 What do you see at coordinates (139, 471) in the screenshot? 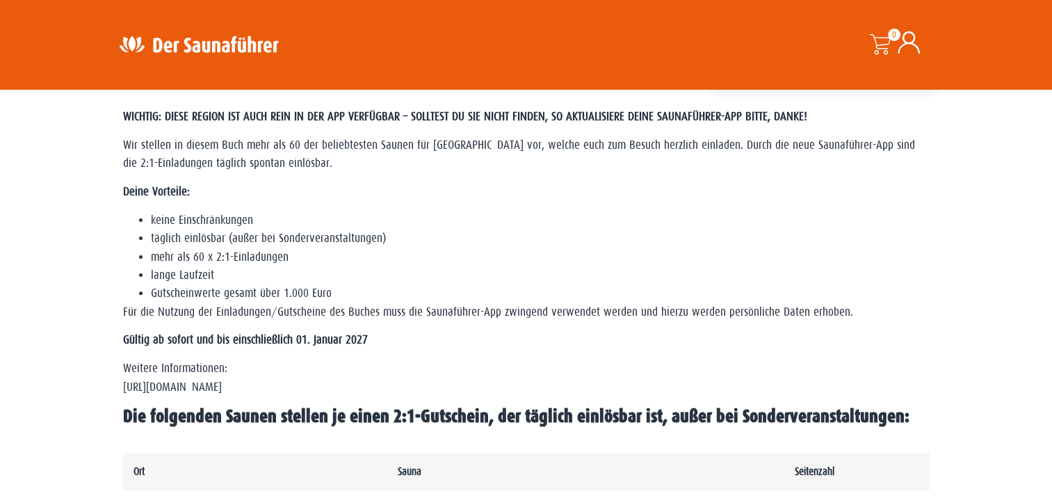
I see `b: Ort` at bounding box center [139, 471].